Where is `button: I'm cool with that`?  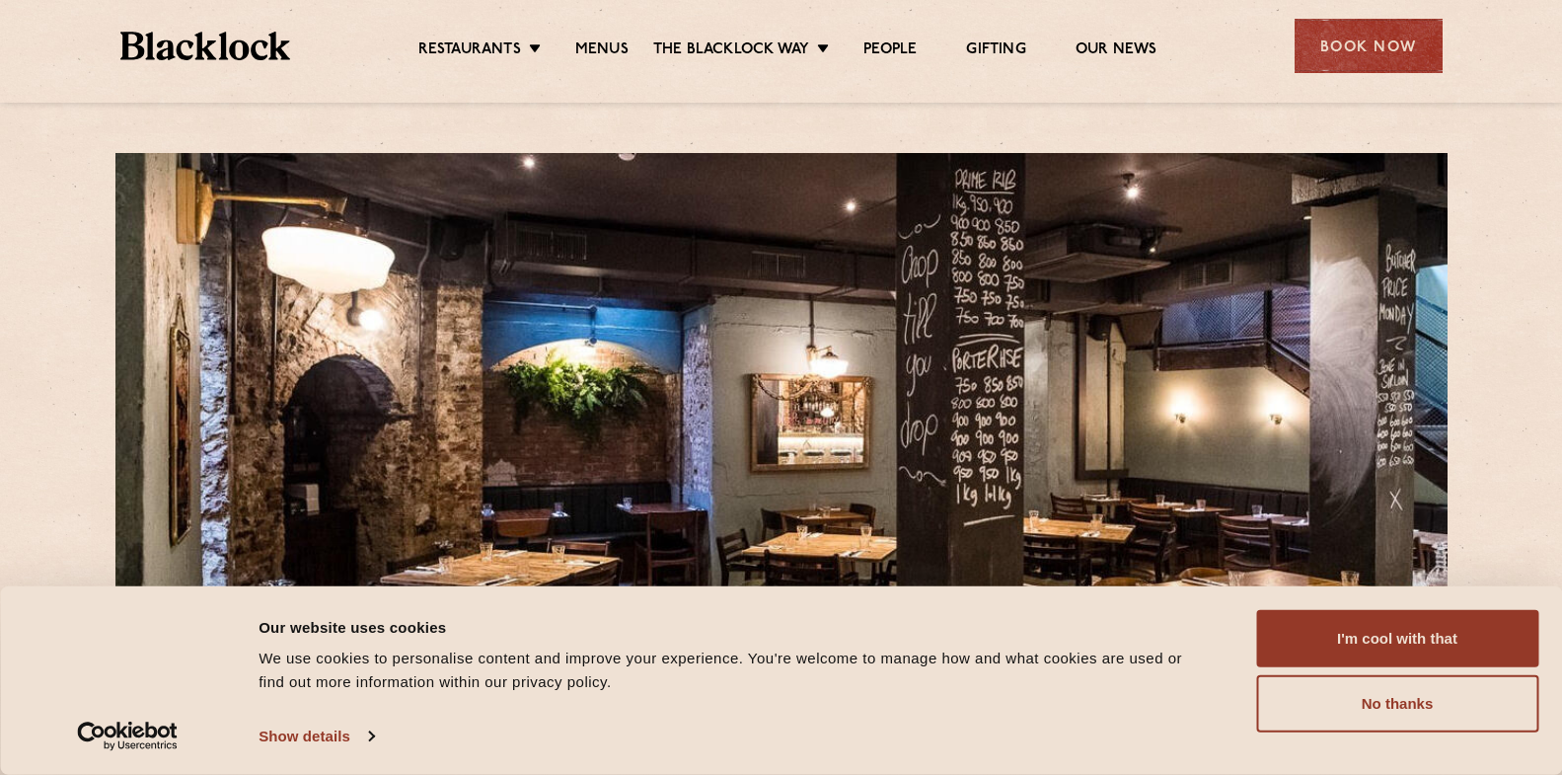 button: I'm cool with that is located at coordinates (1397, 638).